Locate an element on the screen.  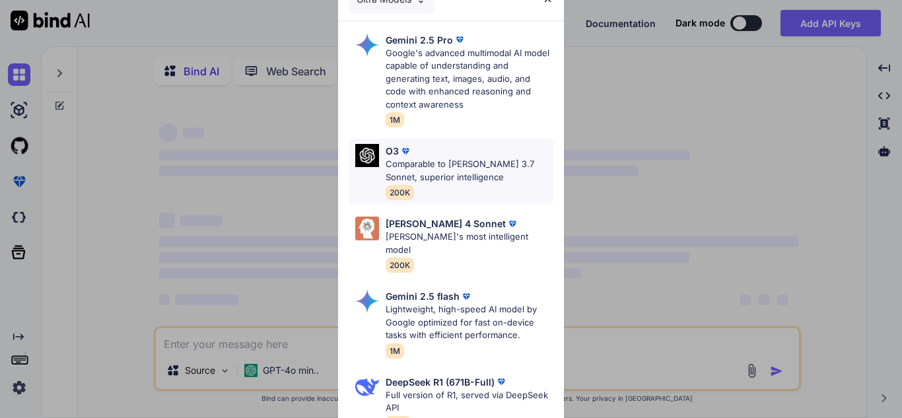
p: Full version of R1, served via DeepSeek API is located at coordinates (470, 402).